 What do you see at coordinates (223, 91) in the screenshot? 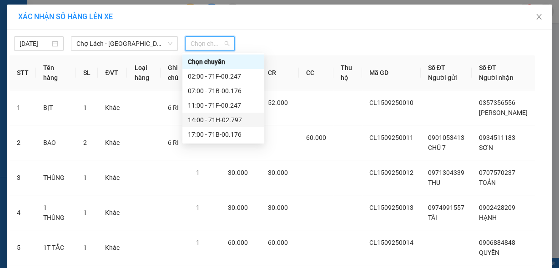
I see `div: 07:00 - 71B-00.176` at bounding box center [223, 91].